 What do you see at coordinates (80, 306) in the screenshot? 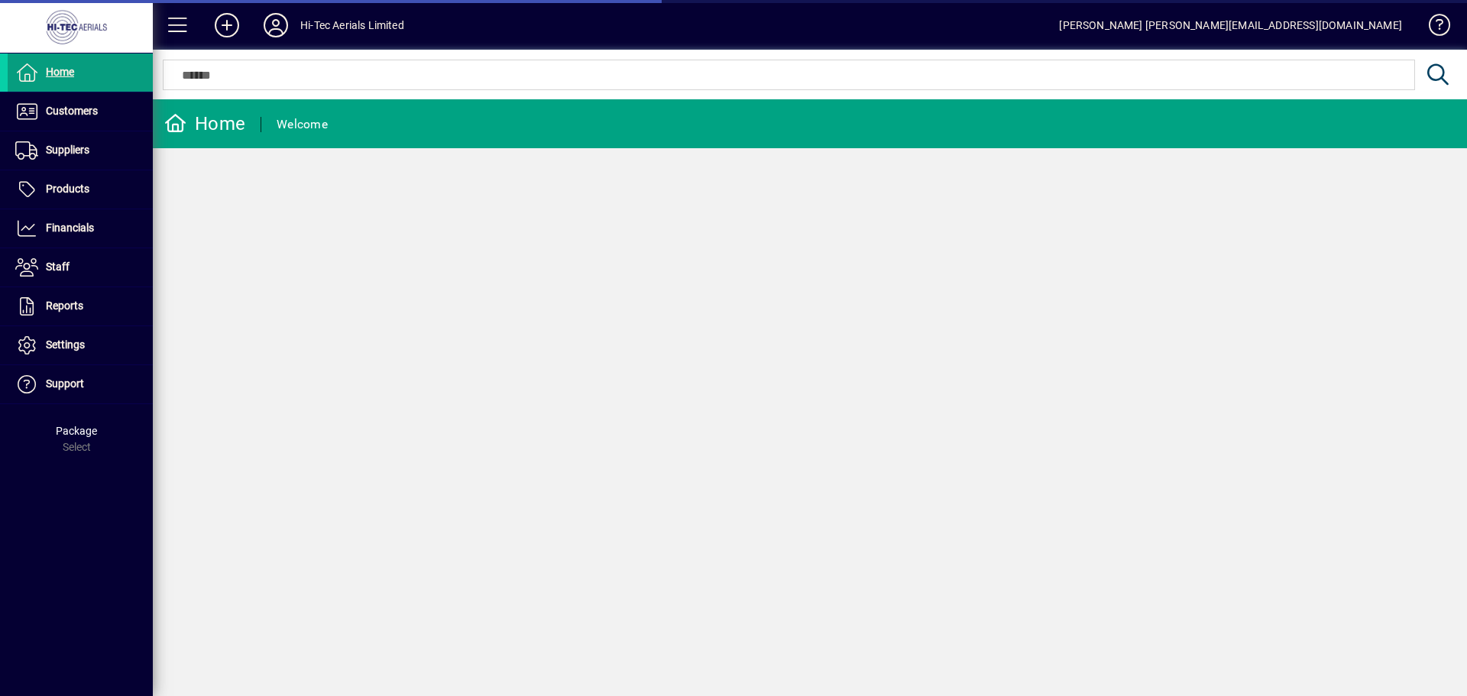
I see `a: Reports` at bounding box center [80, 306].